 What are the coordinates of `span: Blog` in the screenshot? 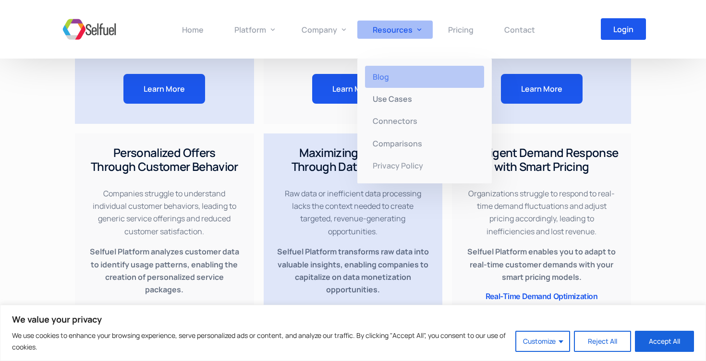 It's located at (381, 77).